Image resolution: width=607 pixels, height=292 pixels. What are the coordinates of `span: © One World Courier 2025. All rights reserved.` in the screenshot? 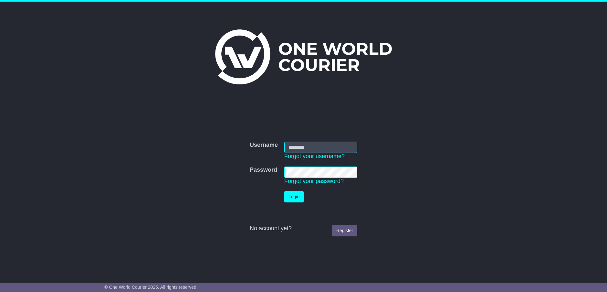 It's located at (151, 287).